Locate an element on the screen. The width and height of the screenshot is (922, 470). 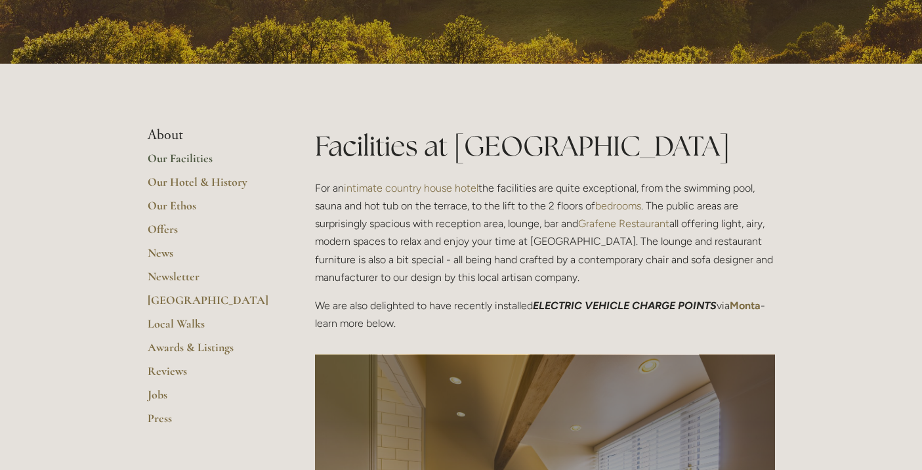
p: We are also delighted to have recently installed via - learn more below. is located at coordinates (545, 314).